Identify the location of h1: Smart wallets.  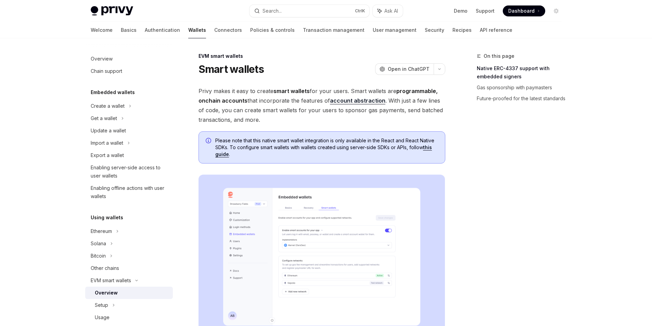
(231, 69).